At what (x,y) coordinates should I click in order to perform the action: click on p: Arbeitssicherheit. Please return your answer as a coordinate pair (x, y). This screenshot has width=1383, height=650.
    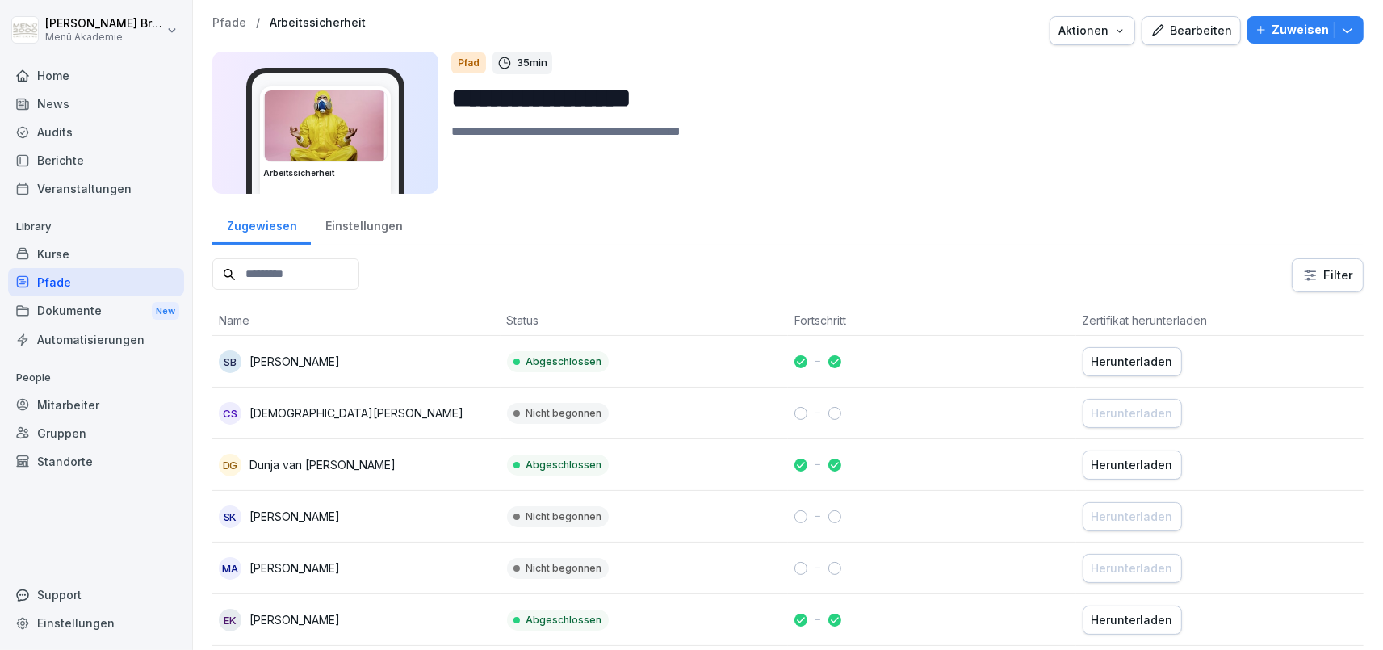
    Looking at the image, I should click on (317, 23).